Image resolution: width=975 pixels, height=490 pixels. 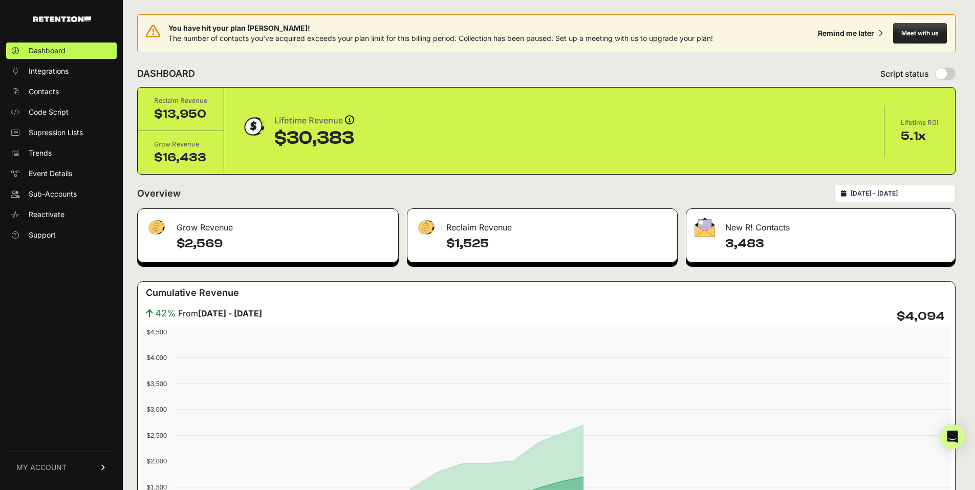 What do you see at coordinates (166, 74) in the screenshot?
I see `h2: DASHBOARD` at bounding box center [166, 74].